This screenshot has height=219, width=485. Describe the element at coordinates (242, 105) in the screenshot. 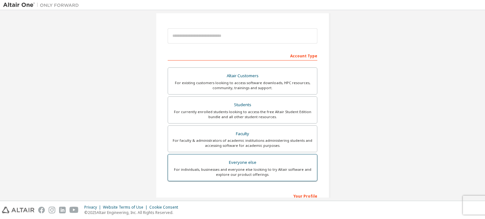

I see `div: Students` at that location.